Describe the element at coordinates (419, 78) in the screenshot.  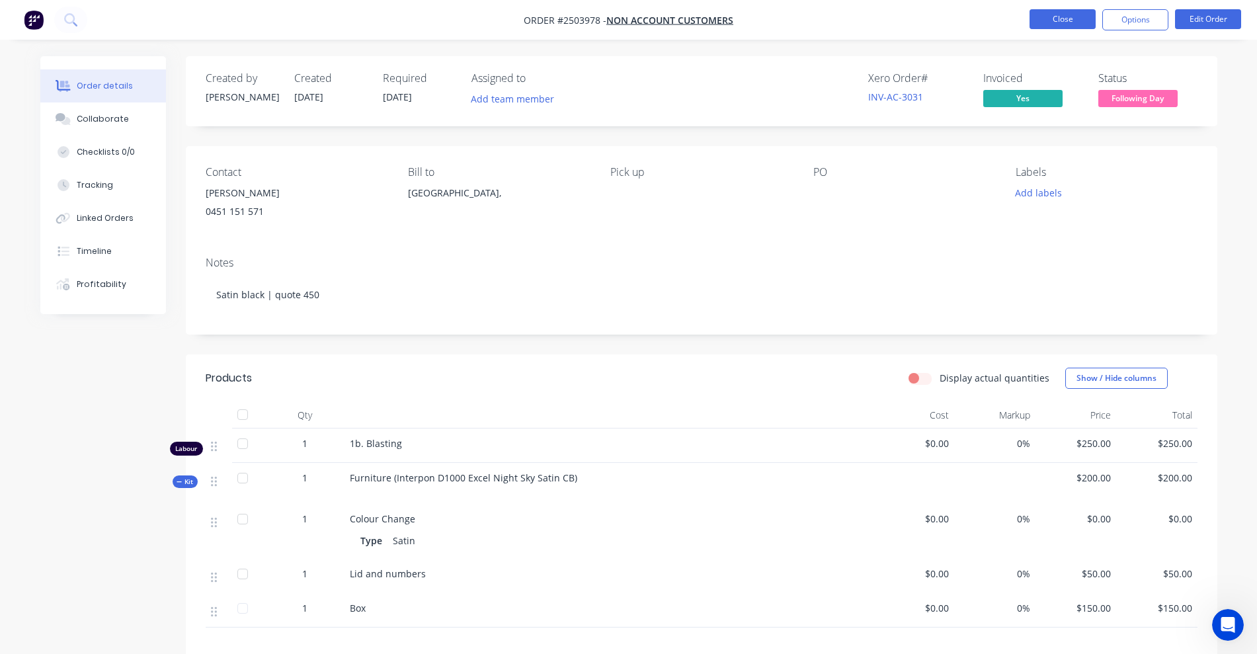
I see `div: Required` at that location.